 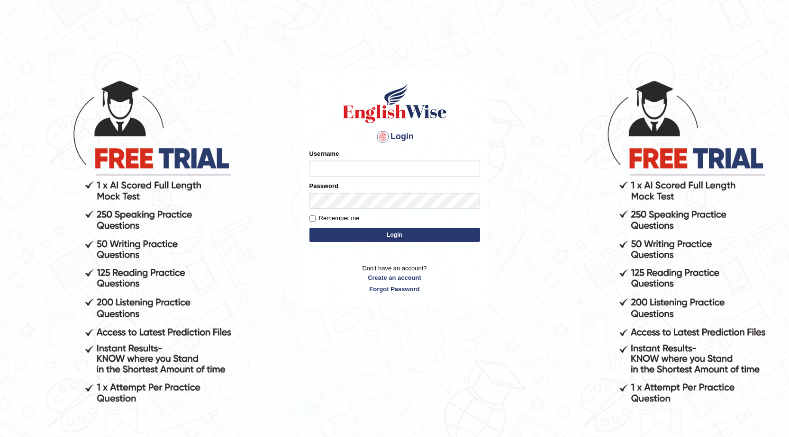 I want to click on button: Login, so click(x=395, y=235).